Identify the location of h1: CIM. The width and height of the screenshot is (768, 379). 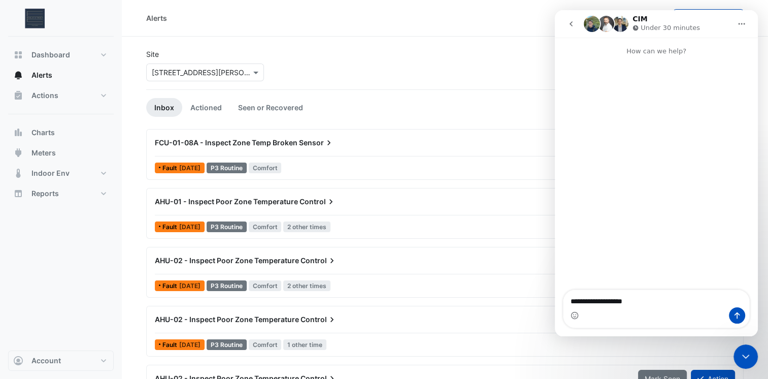
(85, 9).